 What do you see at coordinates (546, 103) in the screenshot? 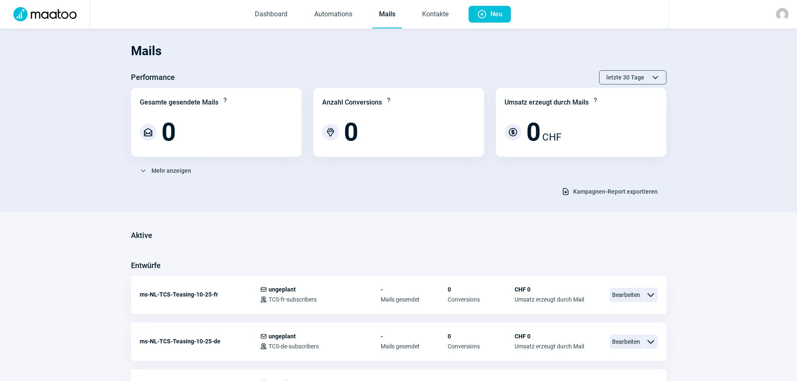
I see `div: Umsatz erzeugt durch Mails` at bounding box center [546, 103].